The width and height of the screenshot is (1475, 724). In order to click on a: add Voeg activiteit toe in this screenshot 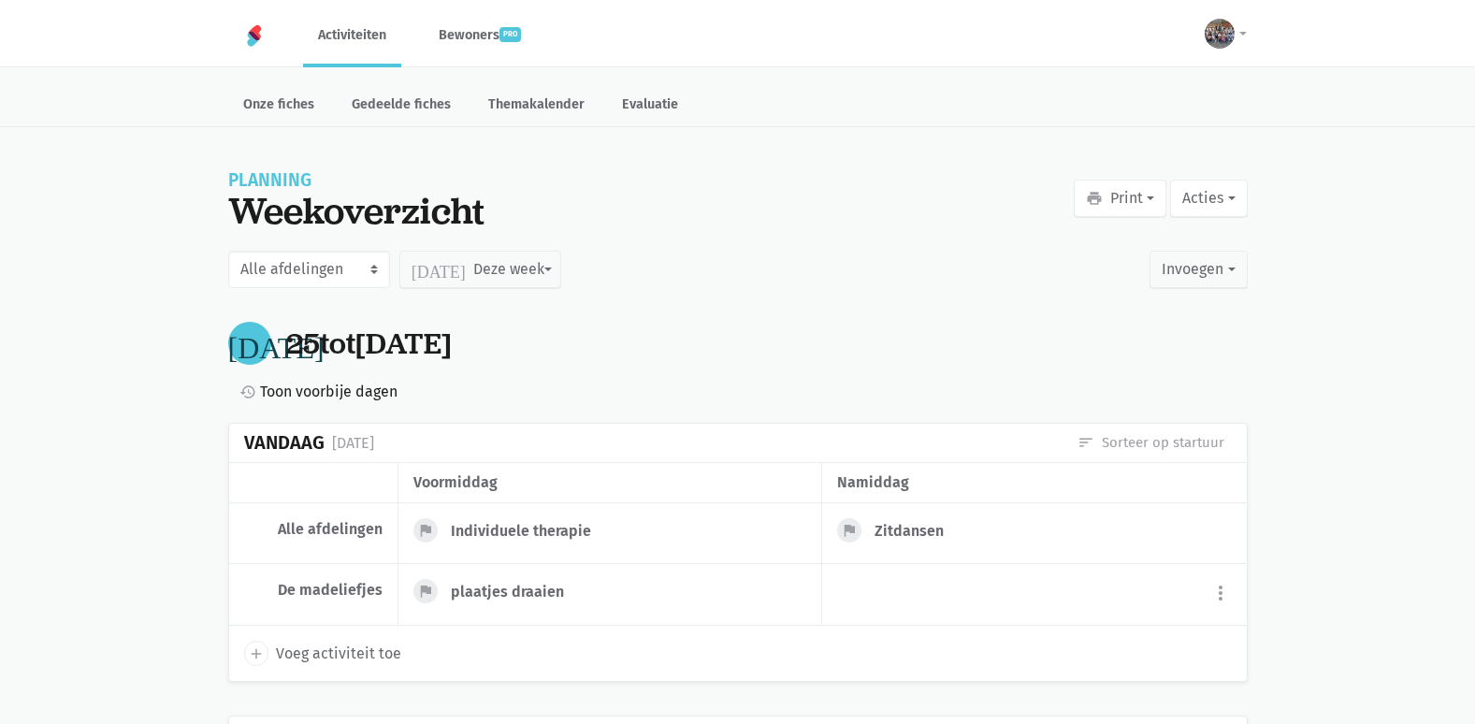, I will do `click(323, 653)`.